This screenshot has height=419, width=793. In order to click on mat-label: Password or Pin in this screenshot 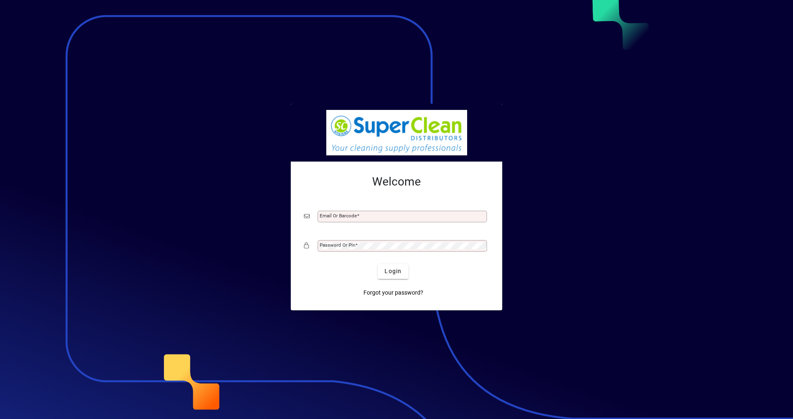, I will do `click(338, 245)`.